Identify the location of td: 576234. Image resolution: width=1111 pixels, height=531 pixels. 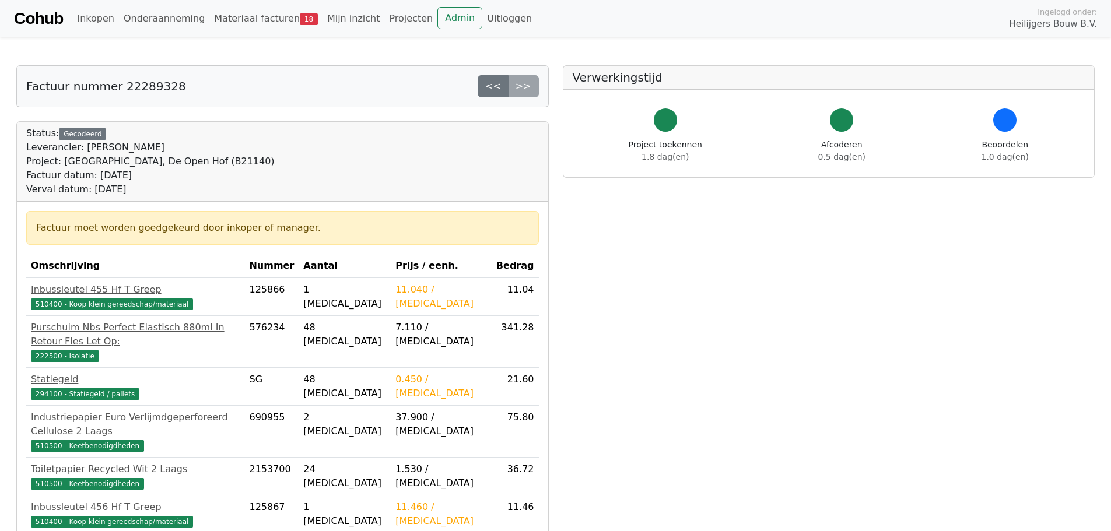
(271, 342).